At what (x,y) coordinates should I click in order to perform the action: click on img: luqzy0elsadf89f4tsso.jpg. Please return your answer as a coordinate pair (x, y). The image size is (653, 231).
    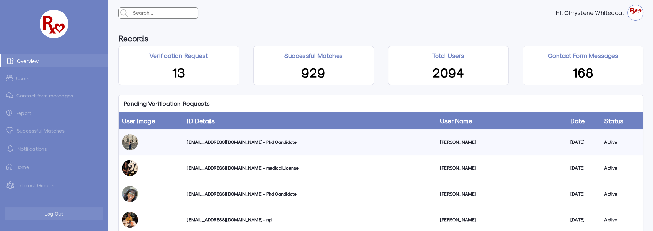
    Looking at the image, I should click on (130, 220).